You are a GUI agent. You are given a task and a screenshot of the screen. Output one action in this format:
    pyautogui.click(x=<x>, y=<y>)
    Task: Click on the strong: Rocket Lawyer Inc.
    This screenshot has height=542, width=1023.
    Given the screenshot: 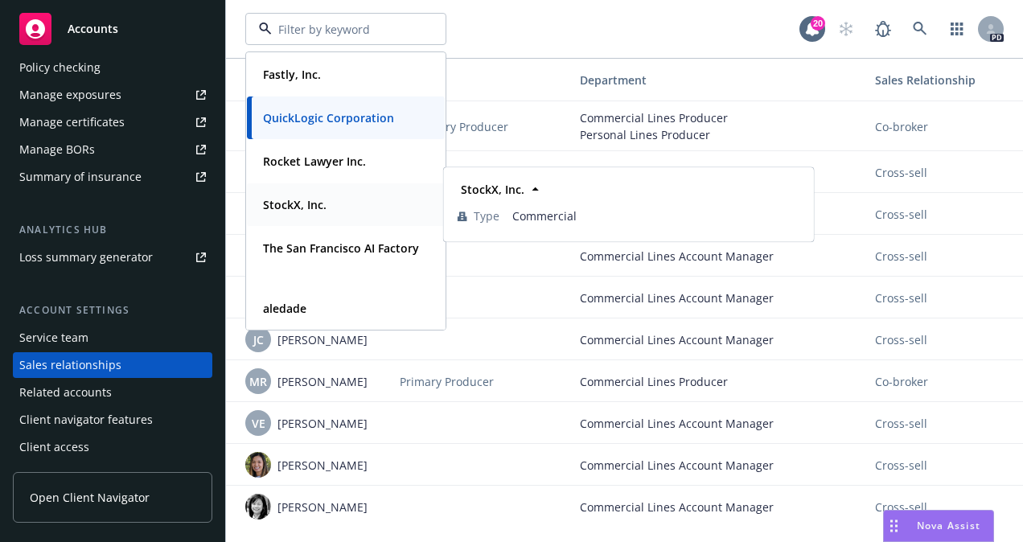 What is the action you would take?
    pyautogui.click(x=314, y=161)
    